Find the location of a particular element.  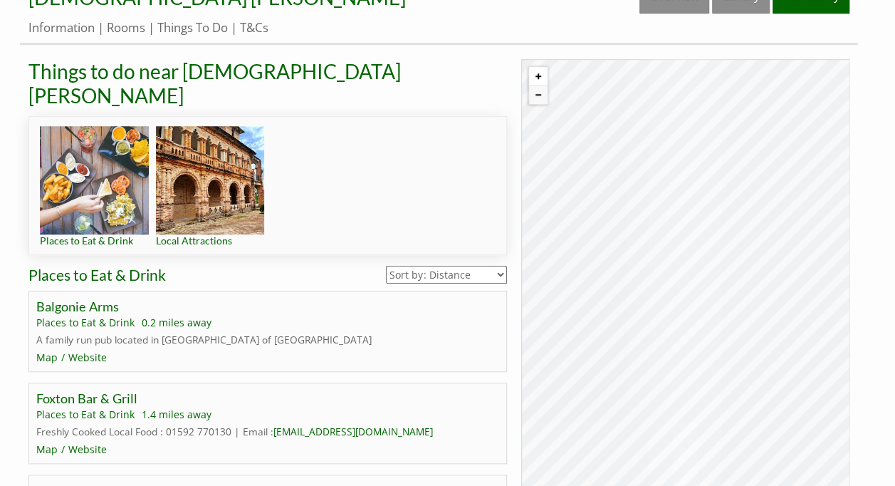

li: 0.2 miles away is located at coordinates (177, 322).